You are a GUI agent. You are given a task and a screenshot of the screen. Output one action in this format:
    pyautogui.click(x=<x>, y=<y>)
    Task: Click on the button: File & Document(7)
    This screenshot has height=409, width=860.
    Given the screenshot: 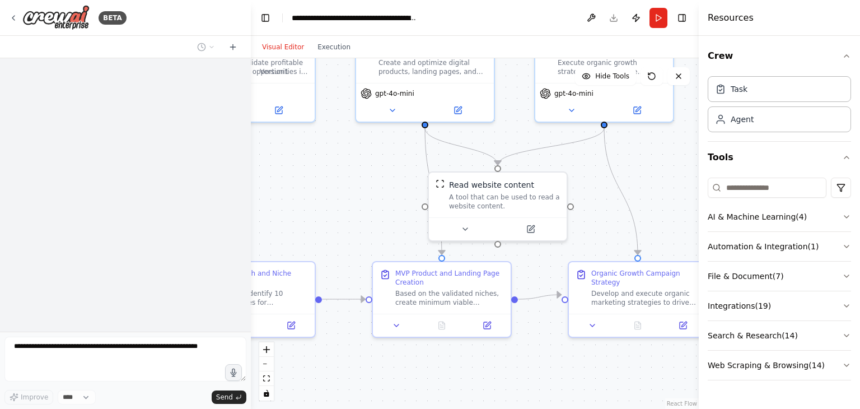 What is the action you would take?
    pyautogui.click(x=779, y=276)
    